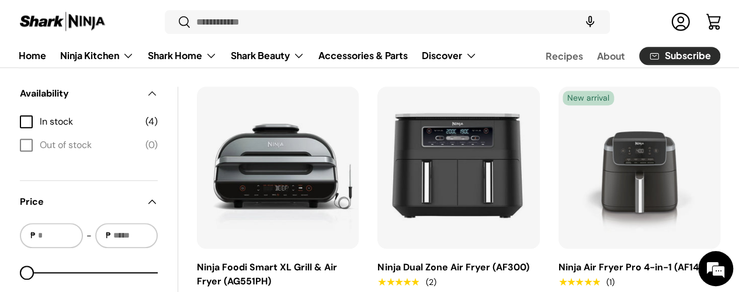  Describe the element at coordinates (588, 98) in the screenshot. I see `span: New arrival` at that location.